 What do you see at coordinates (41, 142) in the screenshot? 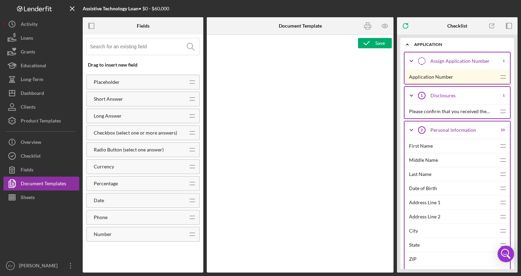
I see `a: Overview` at bounding box center [41, 142].